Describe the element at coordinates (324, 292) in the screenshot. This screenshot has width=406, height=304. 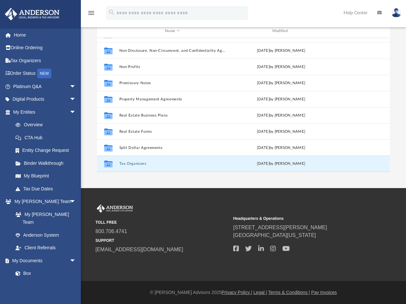
I see `a: Pay Invoices` at that location.